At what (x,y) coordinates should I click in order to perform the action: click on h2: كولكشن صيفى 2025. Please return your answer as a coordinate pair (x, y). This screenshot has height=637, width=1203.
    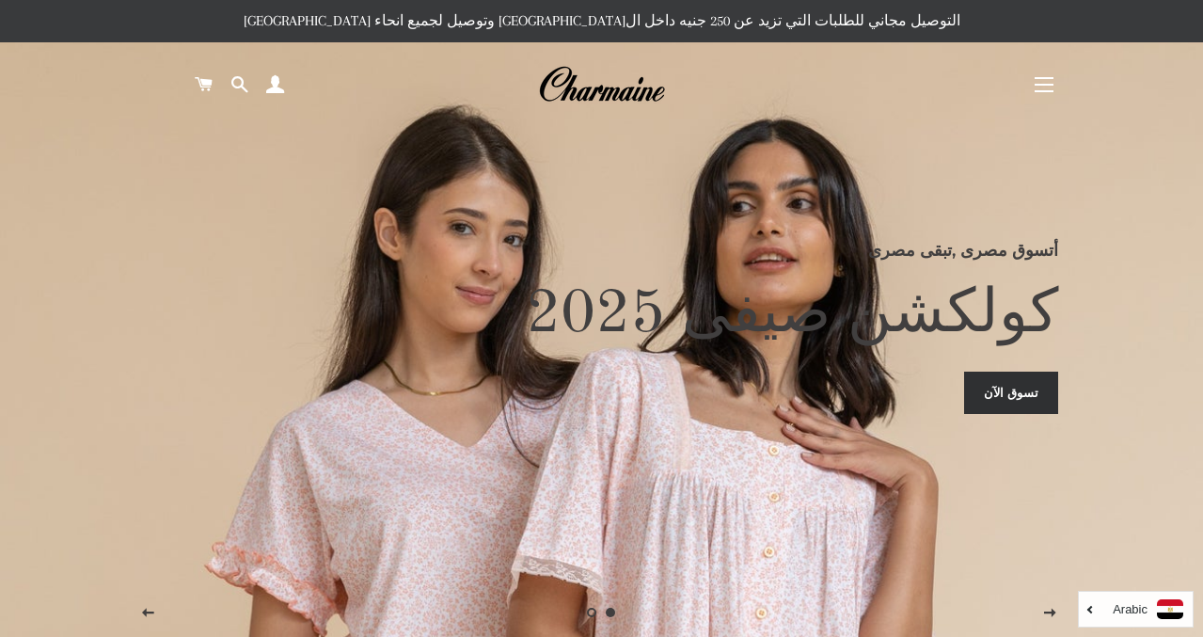
    Looking at the image, I should click on (601, 315).